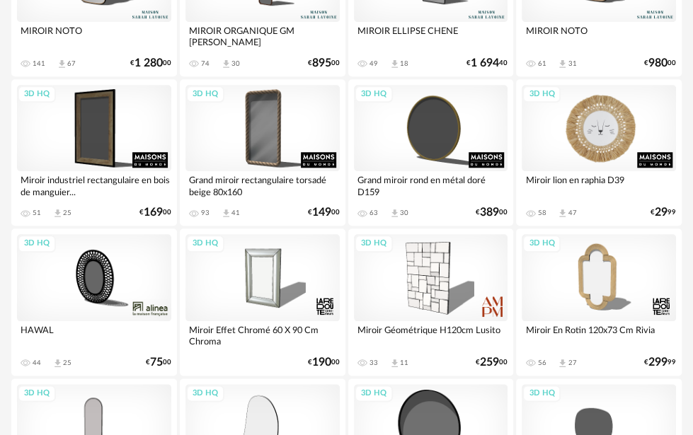 This screenshot has height=435, width=693. I want to click on span: 149, so click(321, 212).